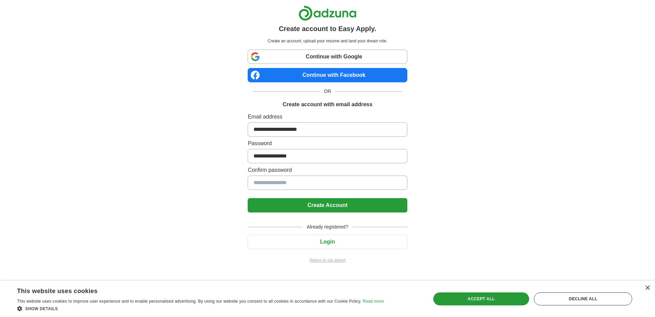  Describe the element at coordinates (647, 288) in the screenshot. I see `div: Close` at that location.